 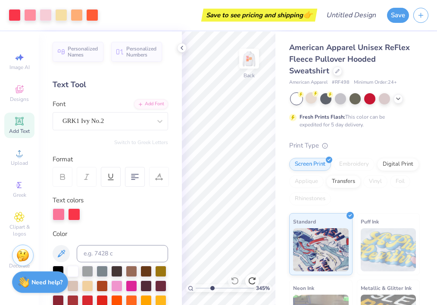 I want to click on div: Text Tool, so click(x=110, y=84).